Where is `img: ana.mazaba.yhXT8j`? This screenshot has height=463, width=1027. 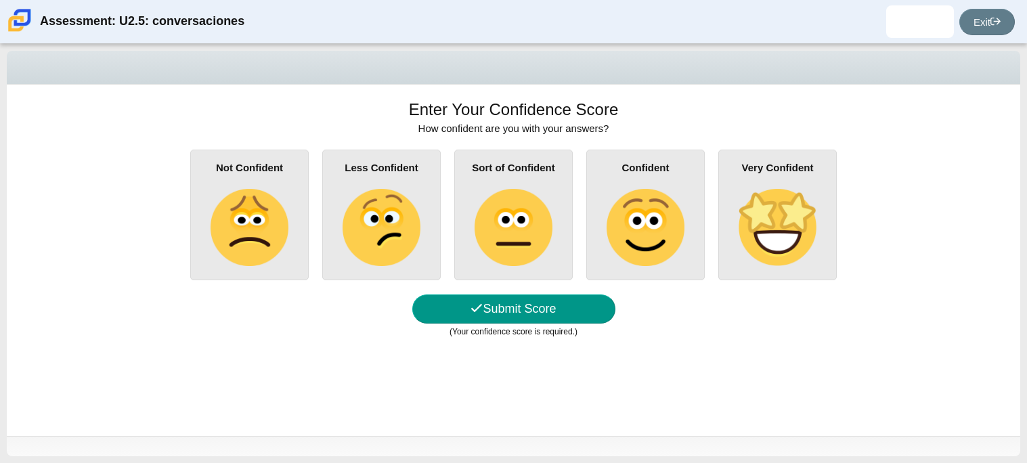 img: ana.mazaba.yhXT8j is located at coordinates (920, 22).